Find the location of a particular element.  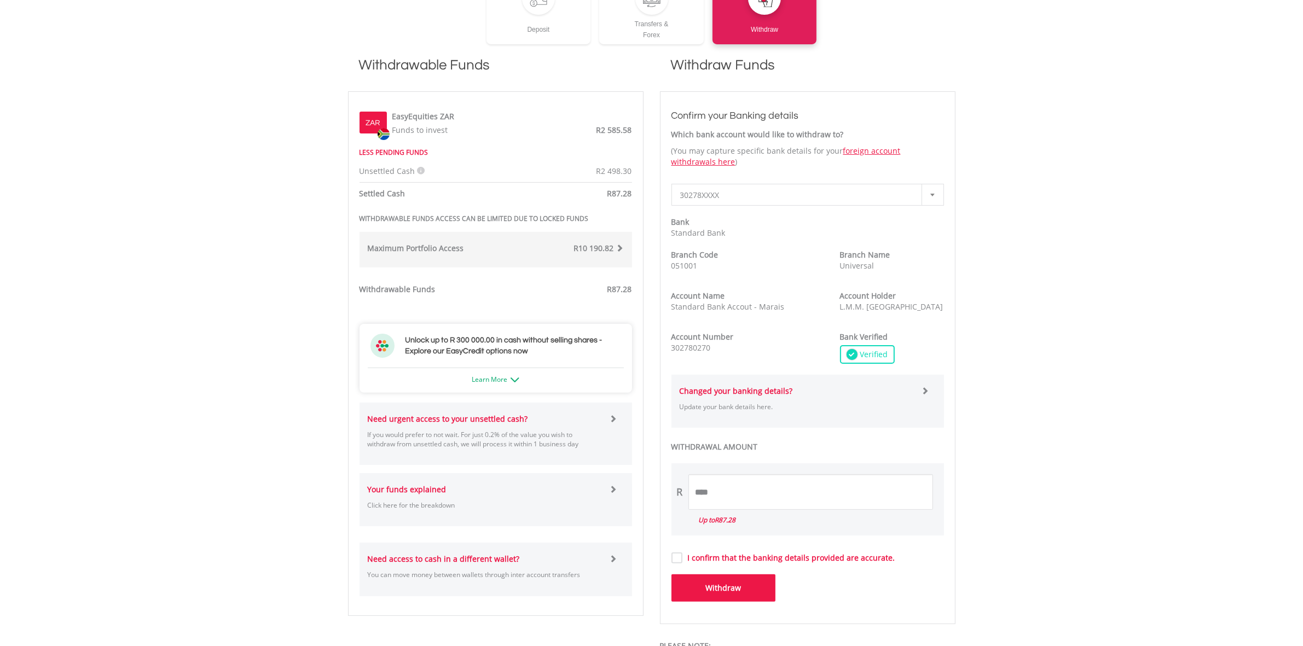

img: ec-flower.svg is located at coordinates (382, 346).